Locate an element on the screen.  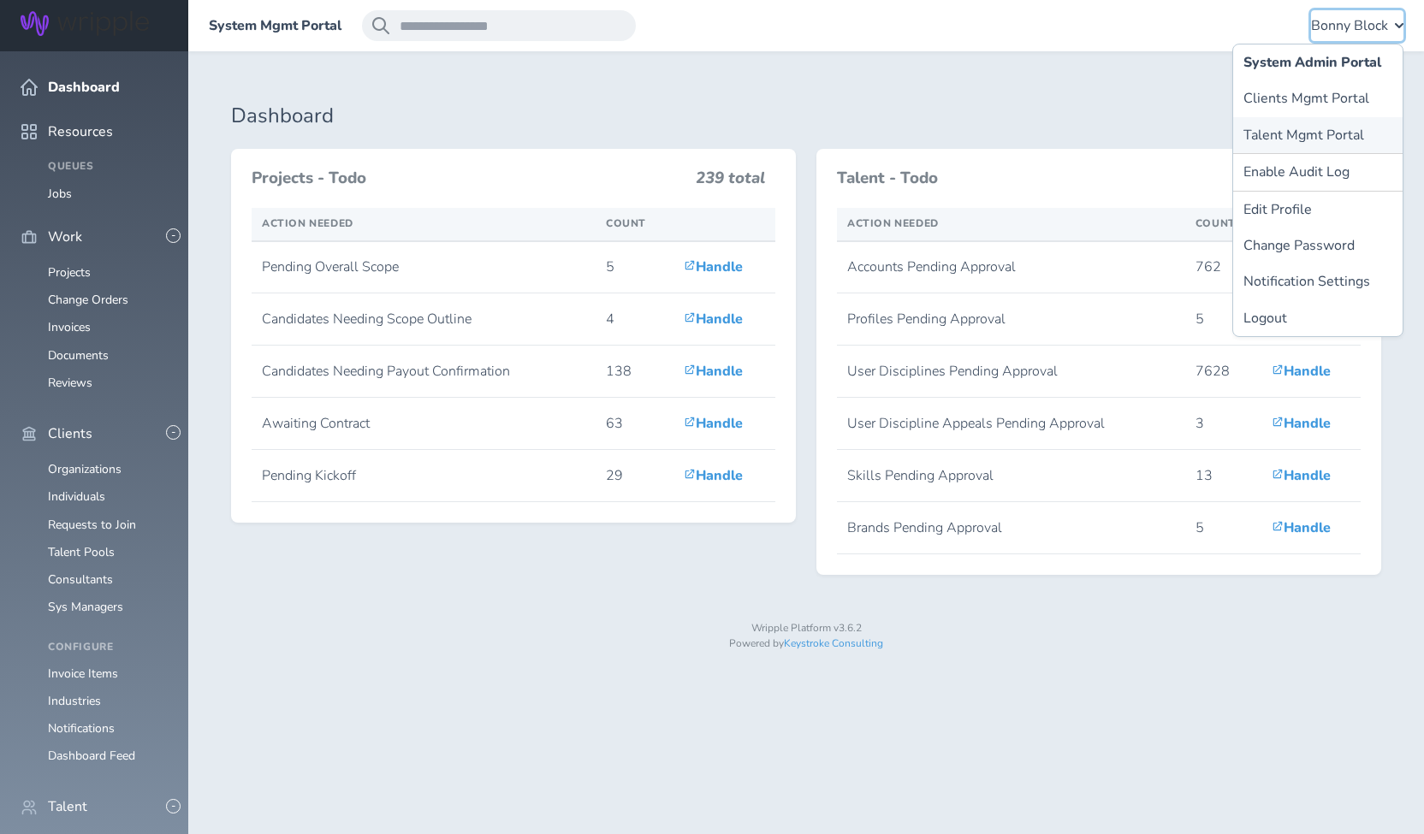
a: Jobs is located at coordinates (60, 193).